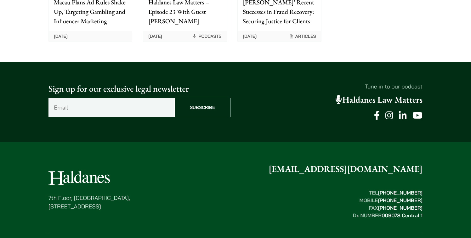 The width and height of the screenshot is (471, 238). What do you see at coordinates (207, 36) in the screenshot?
I see `span: Podcasts` at bounding box center [207, 36].